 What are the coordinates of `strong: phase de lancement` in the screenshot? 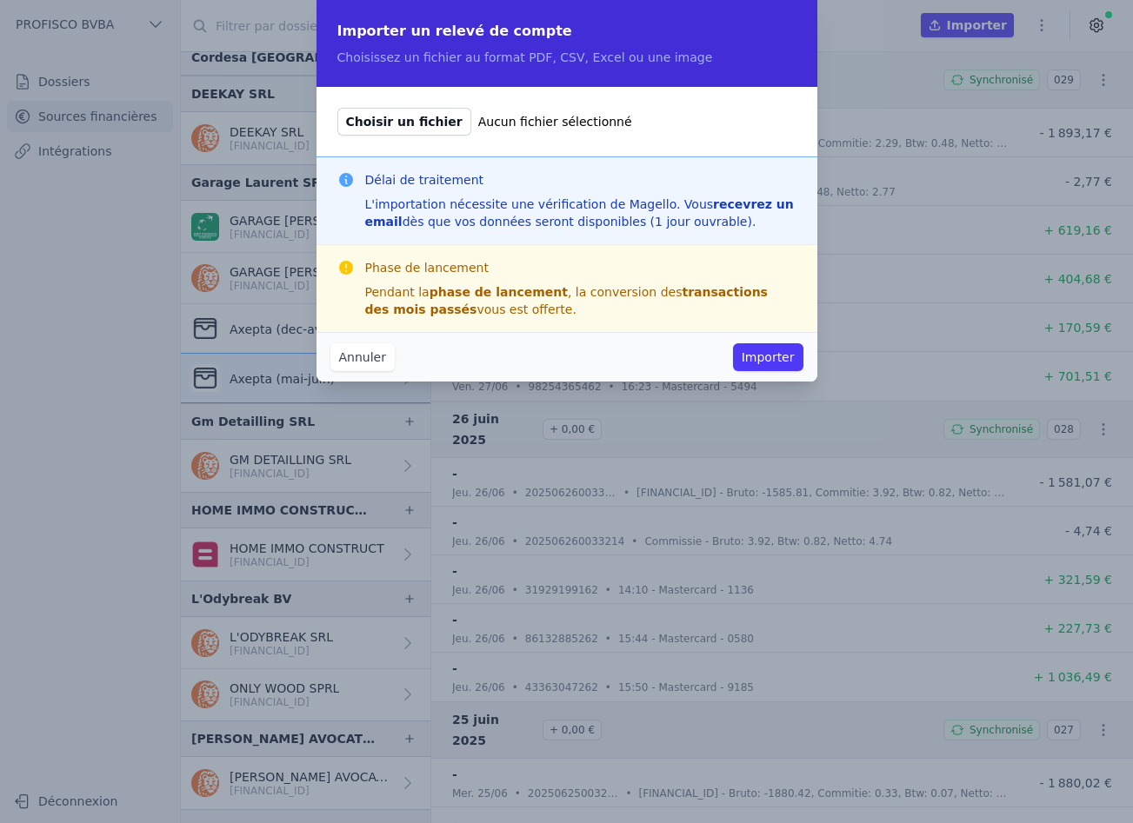 It's located at (498, 292).